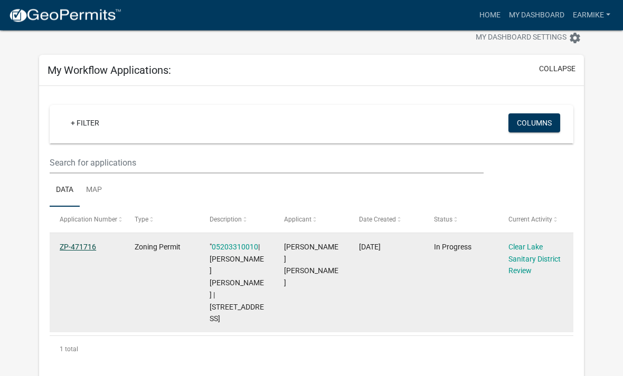  Describe the element at coordinates (298, 220) in the screenshot. I see `span: Applicant` at that location.